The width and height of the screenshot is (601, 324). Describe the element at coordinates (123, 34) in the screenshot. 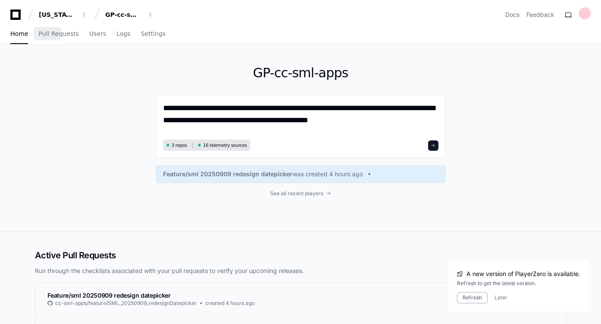

I see `a: Logs` at that location.